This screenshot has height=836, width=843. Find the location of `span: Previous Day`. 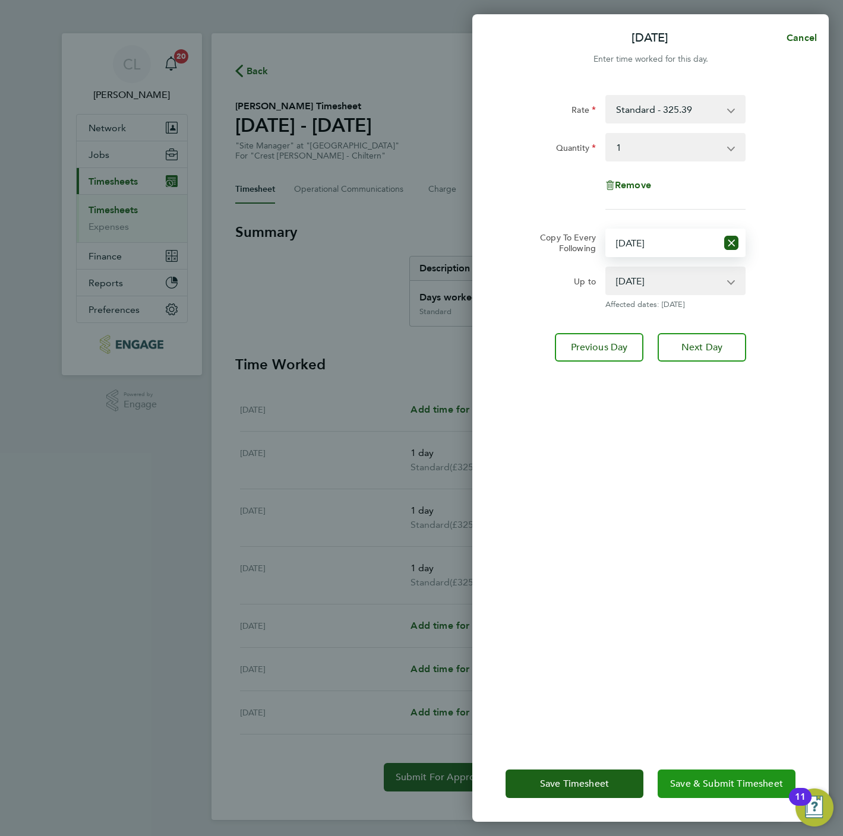

span: Previous Day is located at coordinates (599, 348).